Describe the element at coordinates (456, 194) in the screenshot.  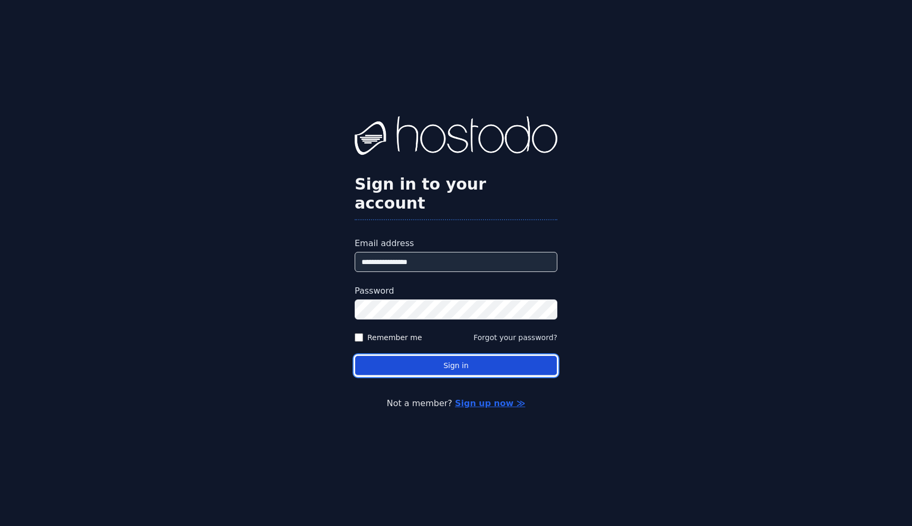
I see `h2: Sign in to your account` at that location.